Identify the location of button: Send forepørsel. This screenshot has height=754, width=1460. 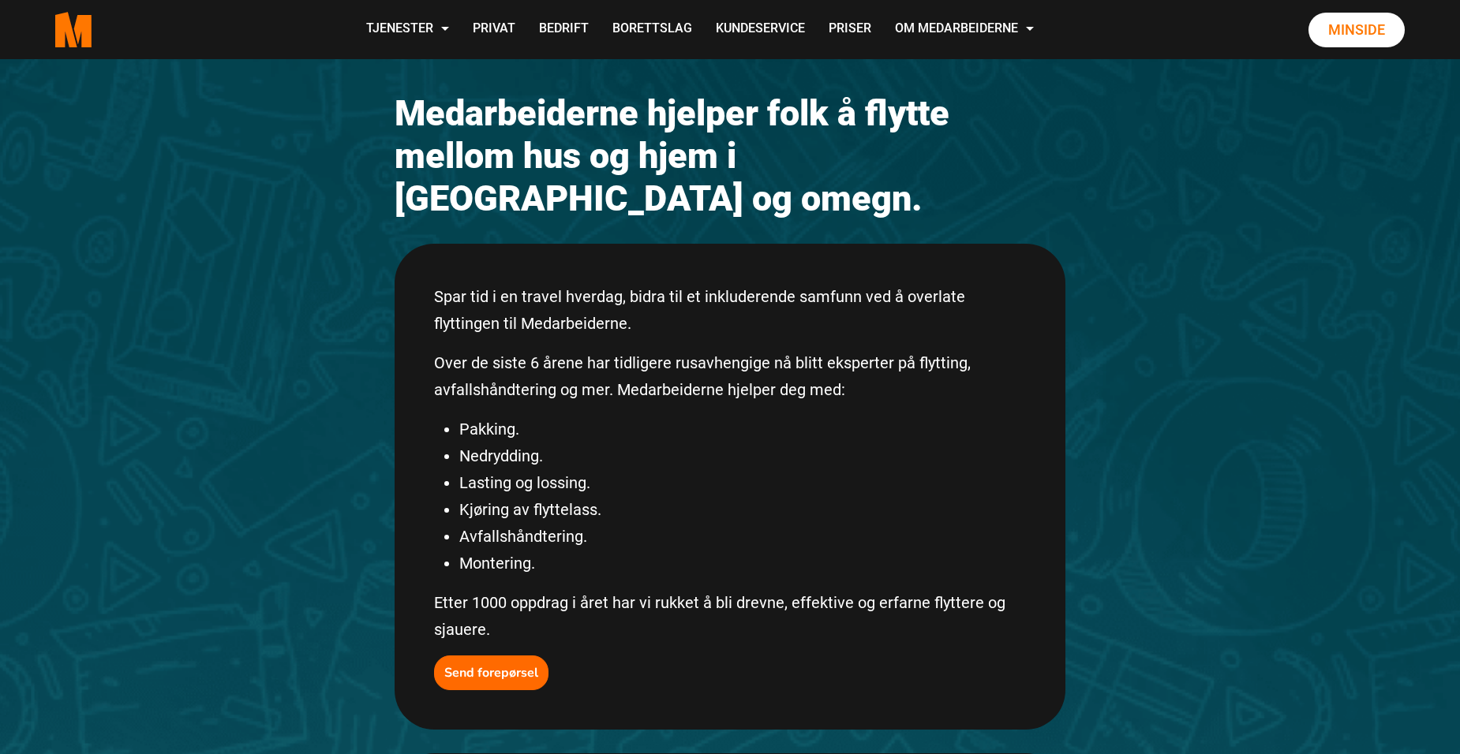
(491, 673).